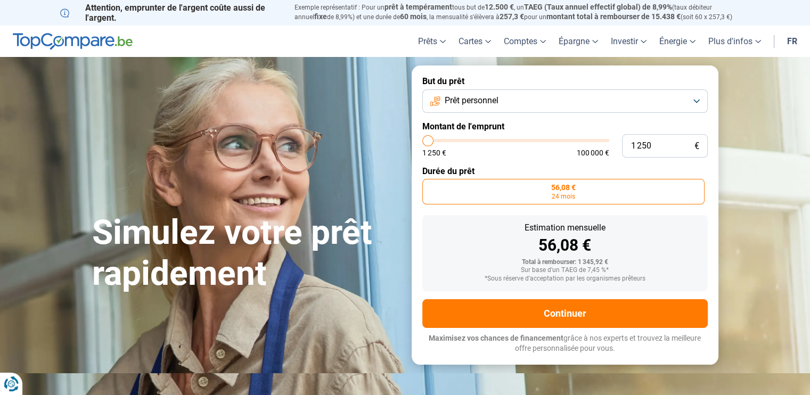 The height and width of the screenshot is (395, 810). Describe the element at coordinates (434, 153) in the screenshot. I see `span: 1 250 €` at that location.